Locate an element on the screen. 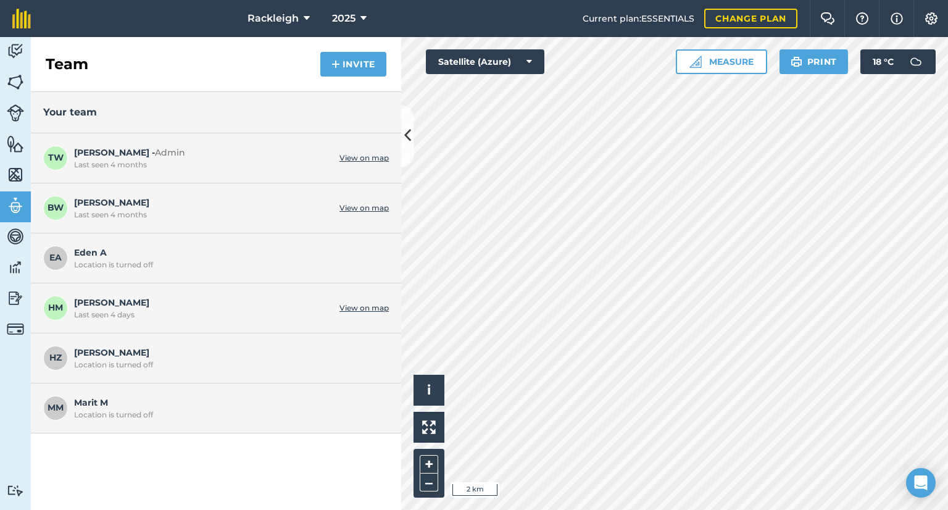 This screenshot has height=510, width=948. span: 2025 is located at coordinates (344, 19).